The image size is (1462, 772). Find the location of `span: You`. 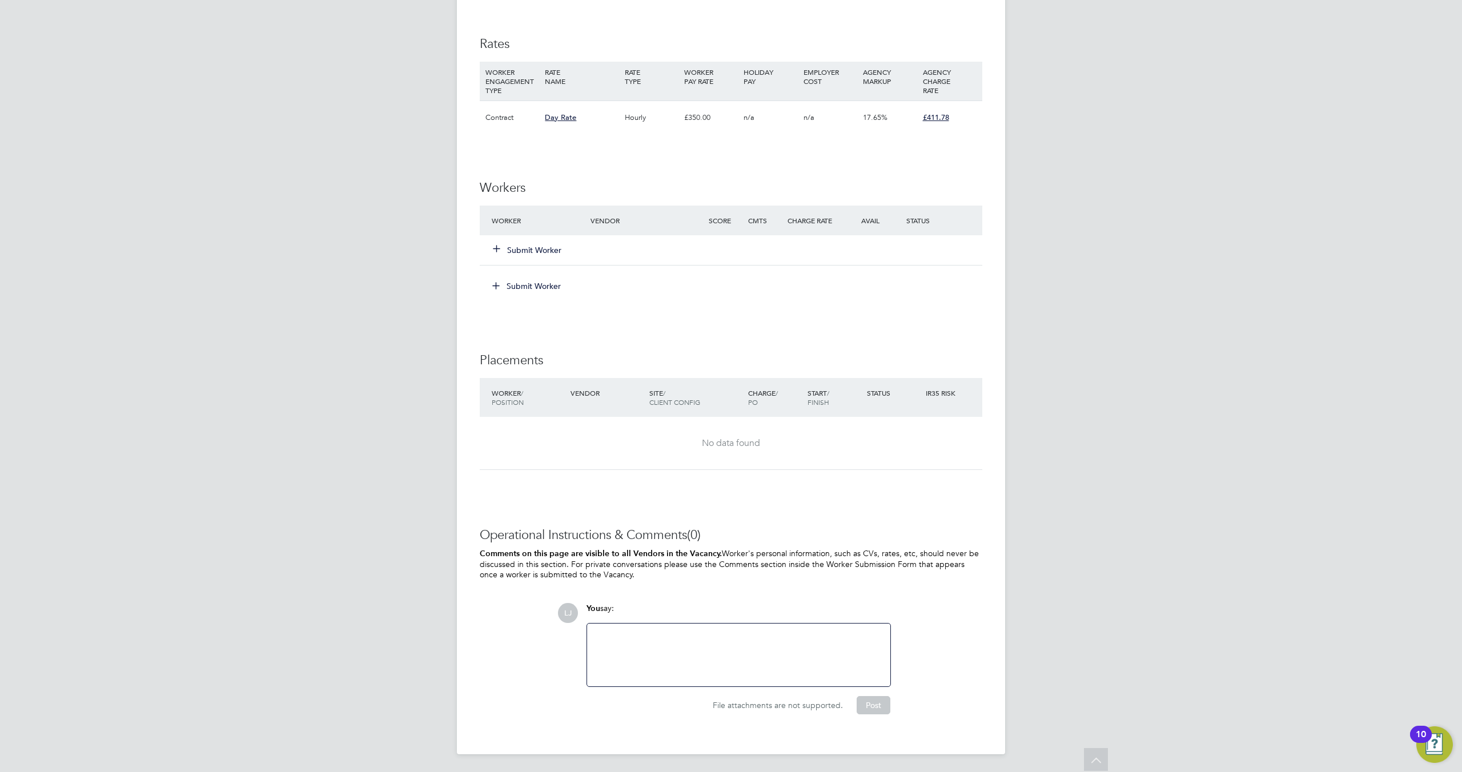

span: You is located at coordinates (593, 608).